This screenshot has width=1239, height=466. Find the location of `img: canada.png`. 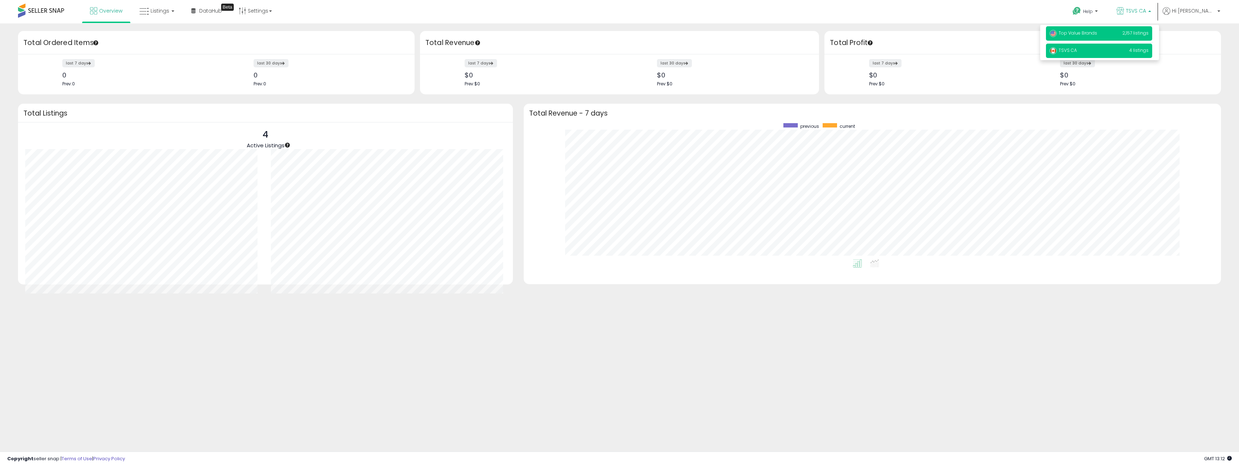

img: canada.png is located at coordinates (1053, 51).